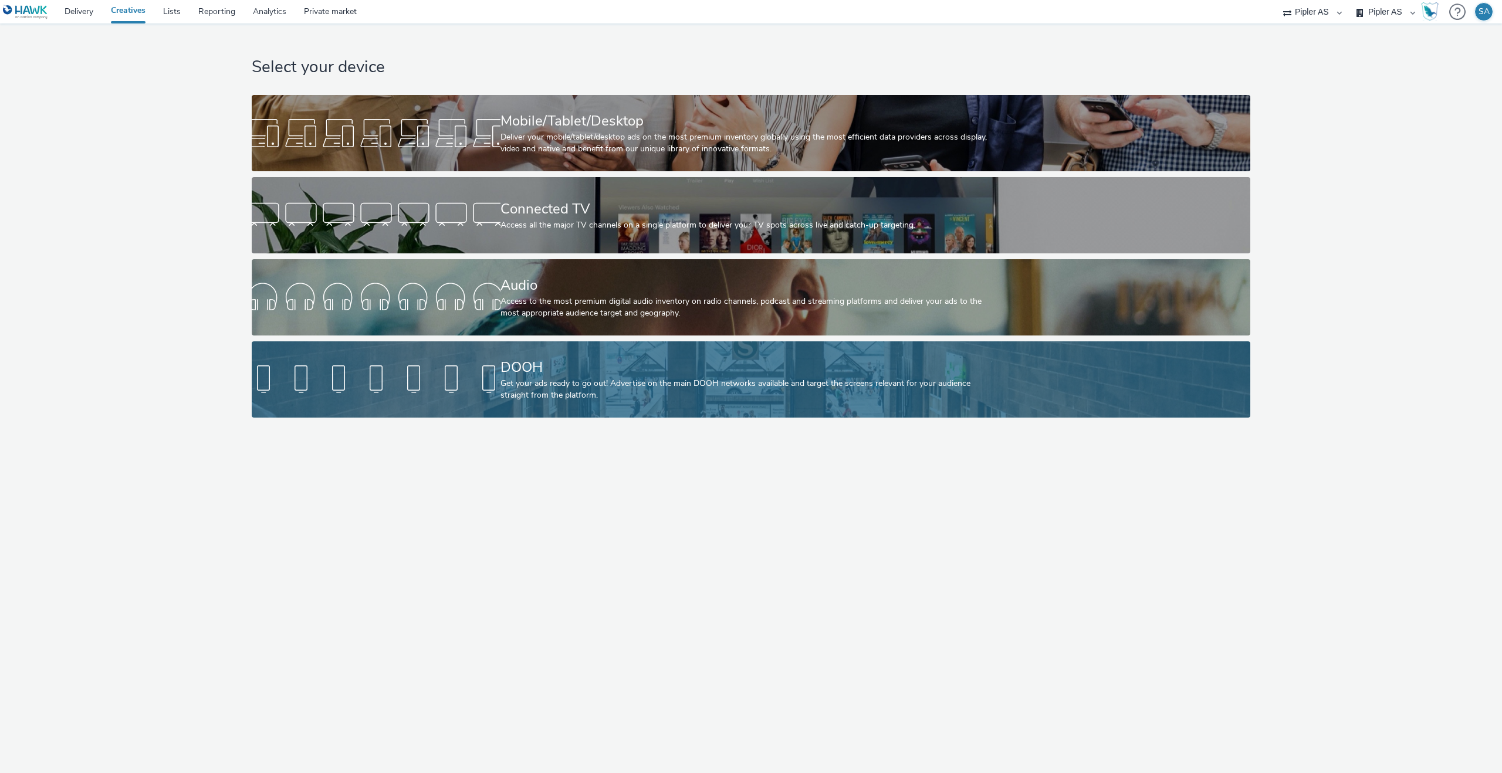 The image size is (1502, 773). What do you see at coordinates (751, 215) in the screenshot?
I see `a: Connected TVAccess all the major TV channels on a single platform to deliver your TV spots across...` at bounding box center [751, 215].